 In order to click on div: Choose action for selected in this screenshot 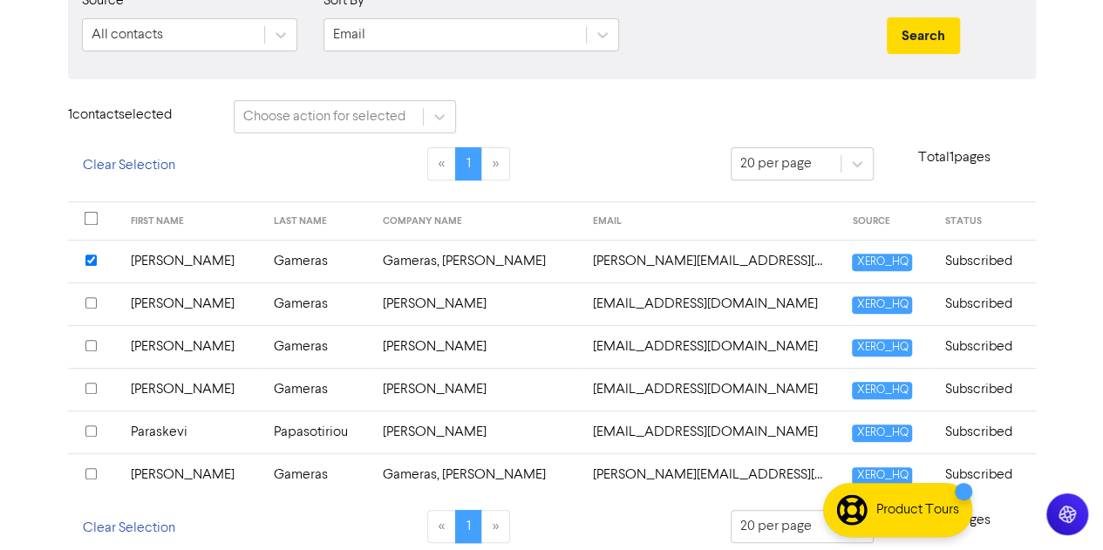, I will do `click(324, 117)`.